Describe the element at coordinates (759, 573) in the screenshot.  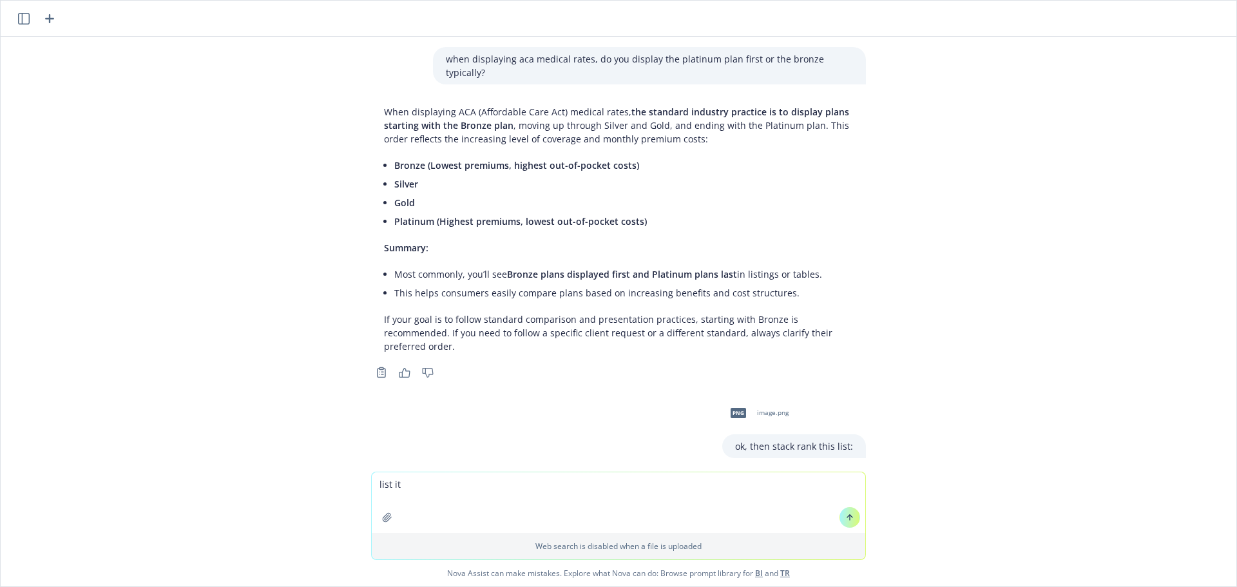
I see `a: BI` at that location.